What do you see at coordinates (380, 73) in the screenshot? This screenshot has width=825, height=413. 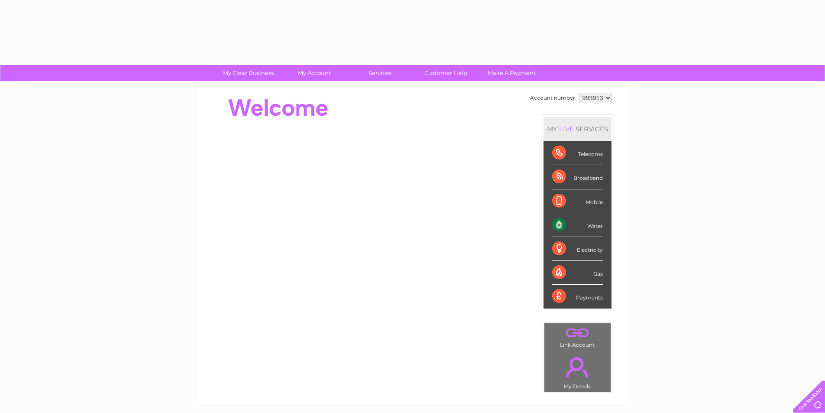 I see `a: Services` at bounding box center [380, 73].